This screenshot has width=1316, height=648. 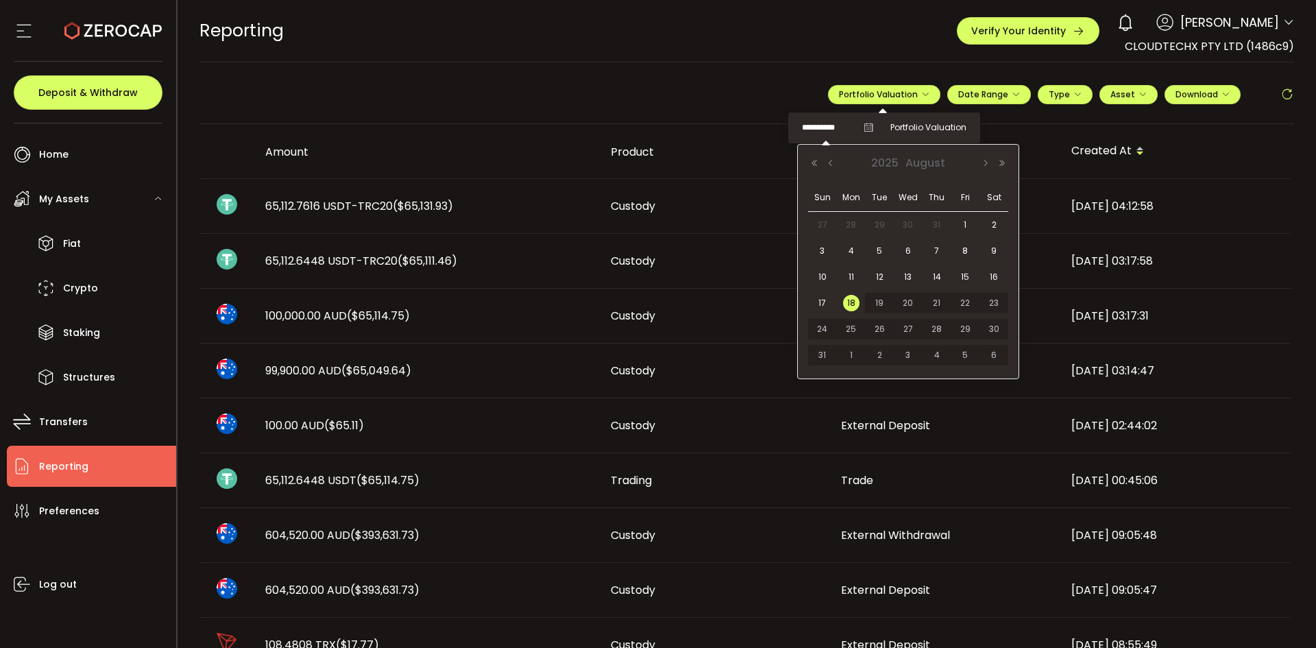 What do you see at coordinates (926, 162) in the screenshot?
I see `span: August` at bounding box center [926, 162].